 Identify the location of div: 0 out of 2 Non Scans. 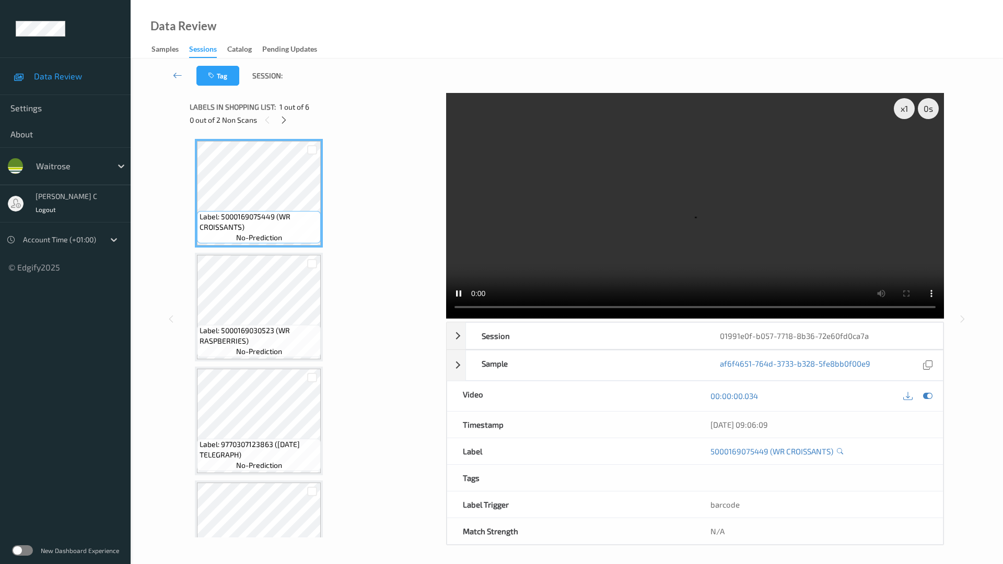
(314, 120).